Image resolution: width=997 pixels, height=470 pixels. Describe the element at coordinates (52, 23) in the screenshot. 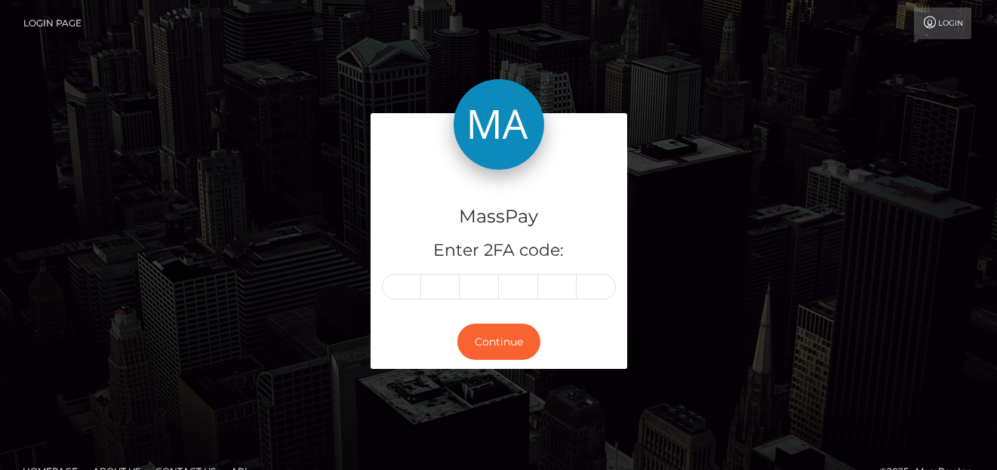

I see `a: Login Page` at that location.